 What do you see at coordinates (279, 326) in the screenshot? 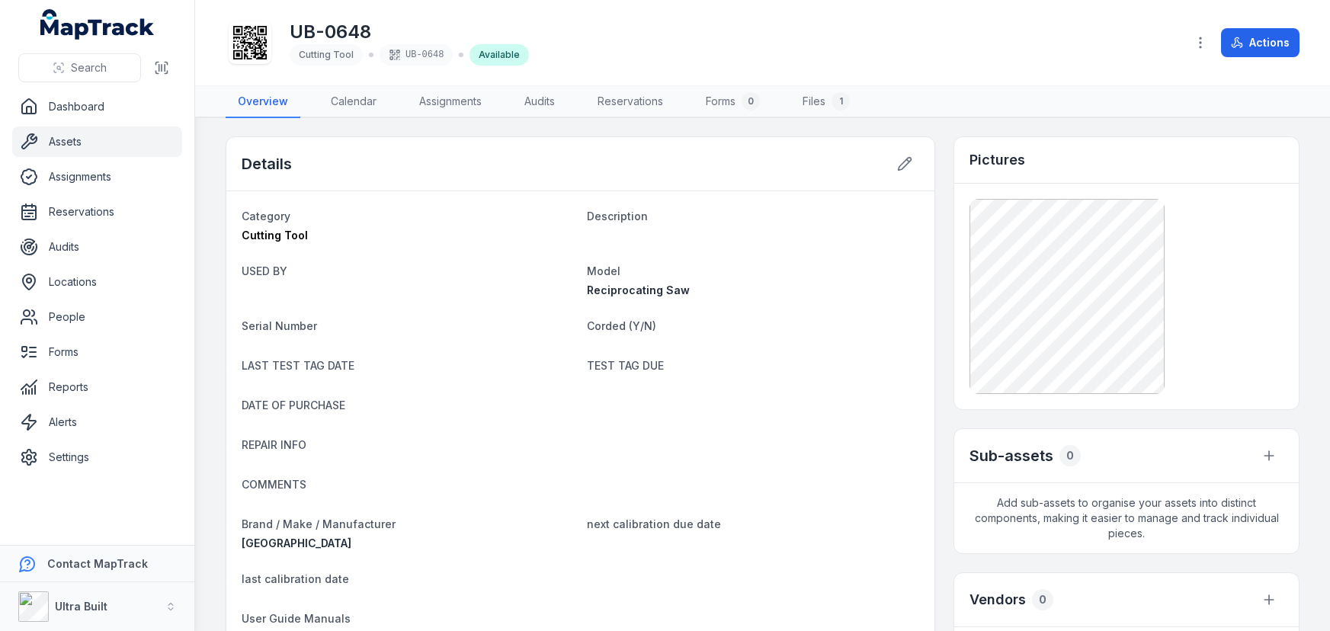
I see `span: Serial Number` at bounding box center [279, 326].